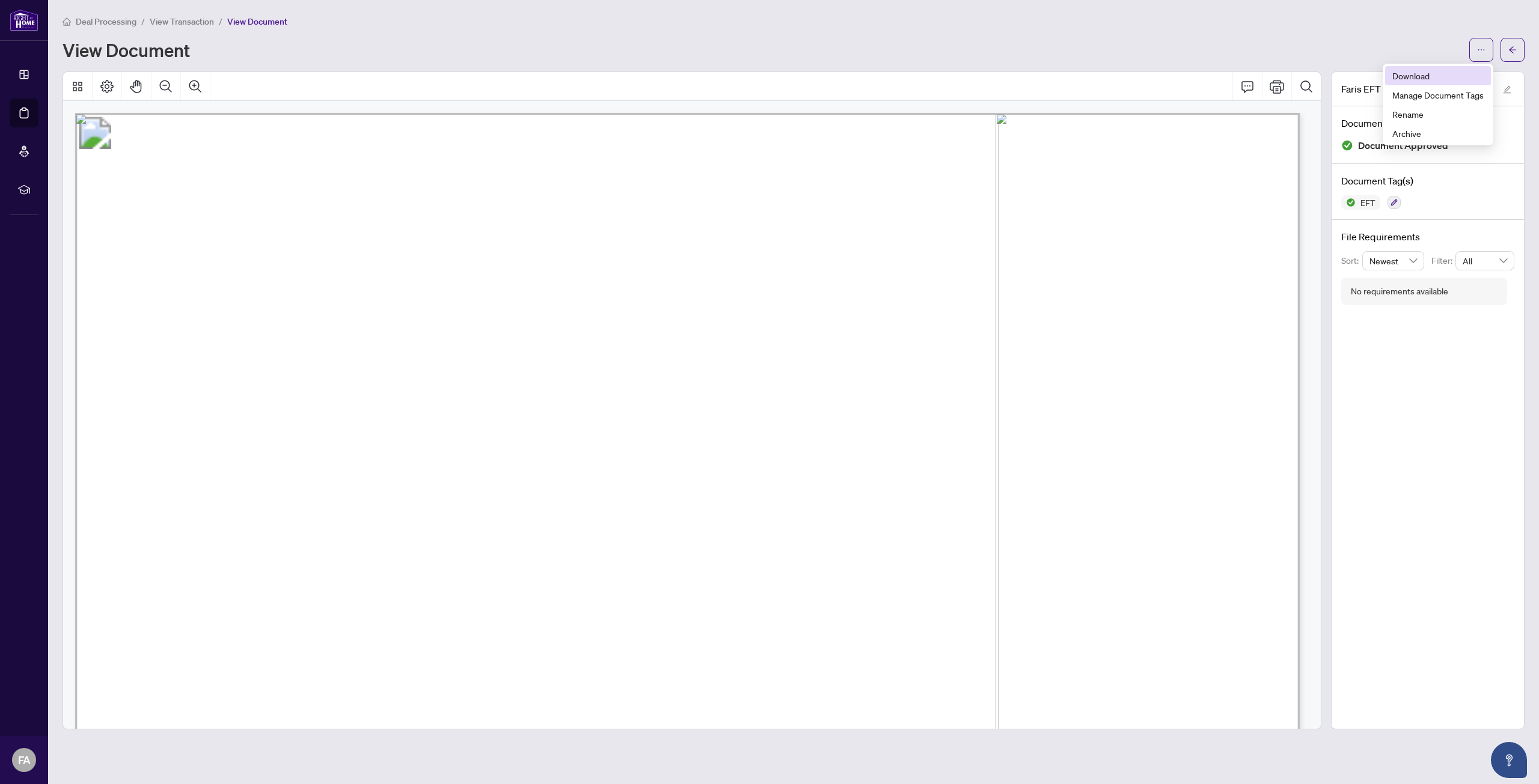 This screenshot has height=784, width=1539. What do you see at coordinates (1508, 760) in the screenshot?
I see `button: Open asap` at bounding box center [1508, 760].